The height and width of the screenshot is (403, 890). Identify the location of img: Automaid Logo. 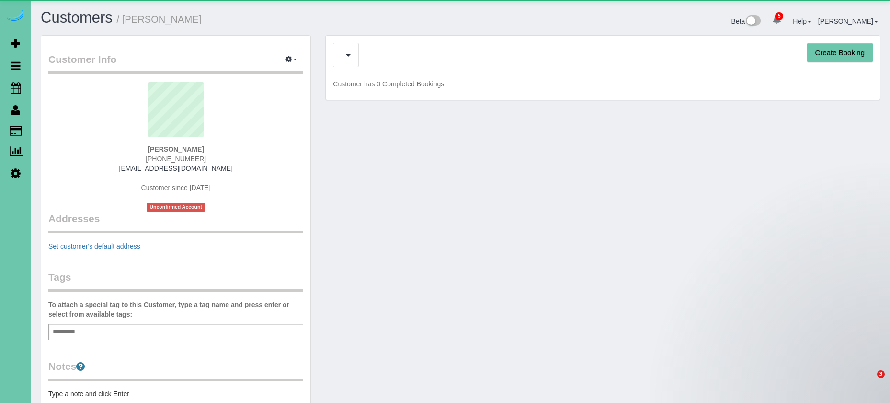
(15, 16).